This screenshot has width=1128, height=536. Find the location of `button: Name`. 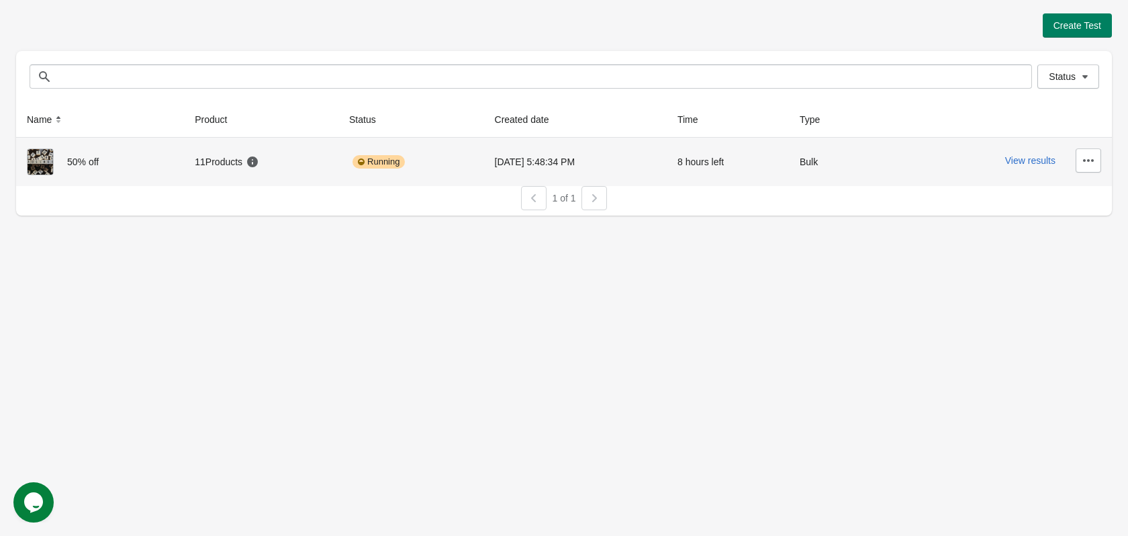

button: Name is located at coordinates (46, 120).